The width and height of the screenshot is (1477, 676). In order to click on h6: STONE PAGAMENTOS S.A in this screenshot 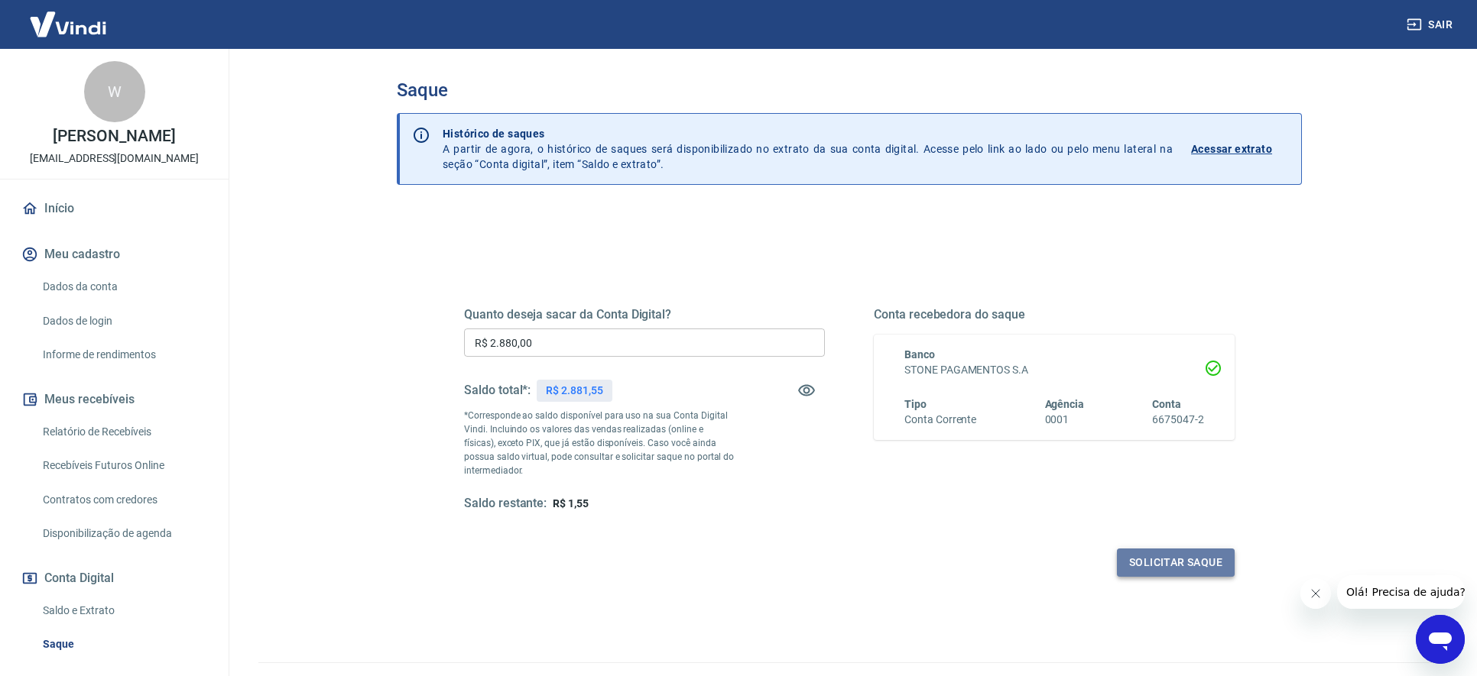, I will do `click(1054, 370)`.